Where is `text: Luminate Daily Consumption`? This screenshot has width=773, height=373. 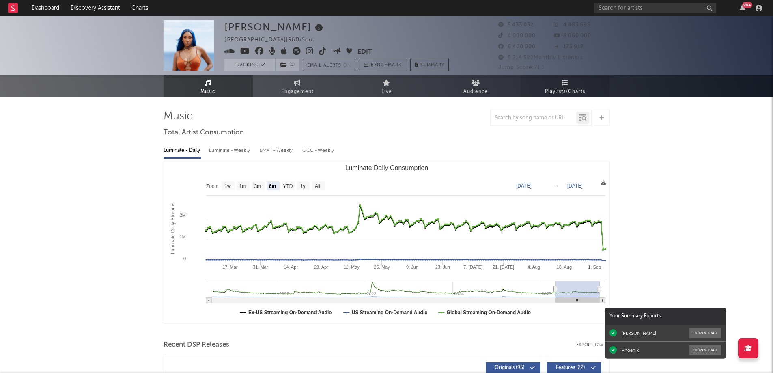
text: Luminate Daily Consumption is located at coordinates (386, 168).